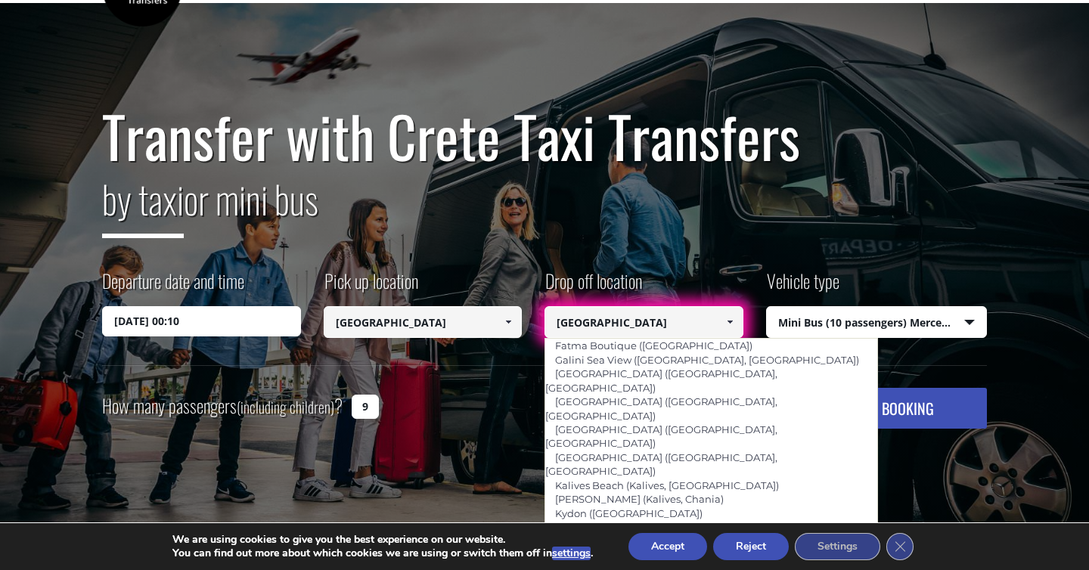  Describe the element at coordinates (837, 547) in the screenshot. I see `button: Settings` at that location.